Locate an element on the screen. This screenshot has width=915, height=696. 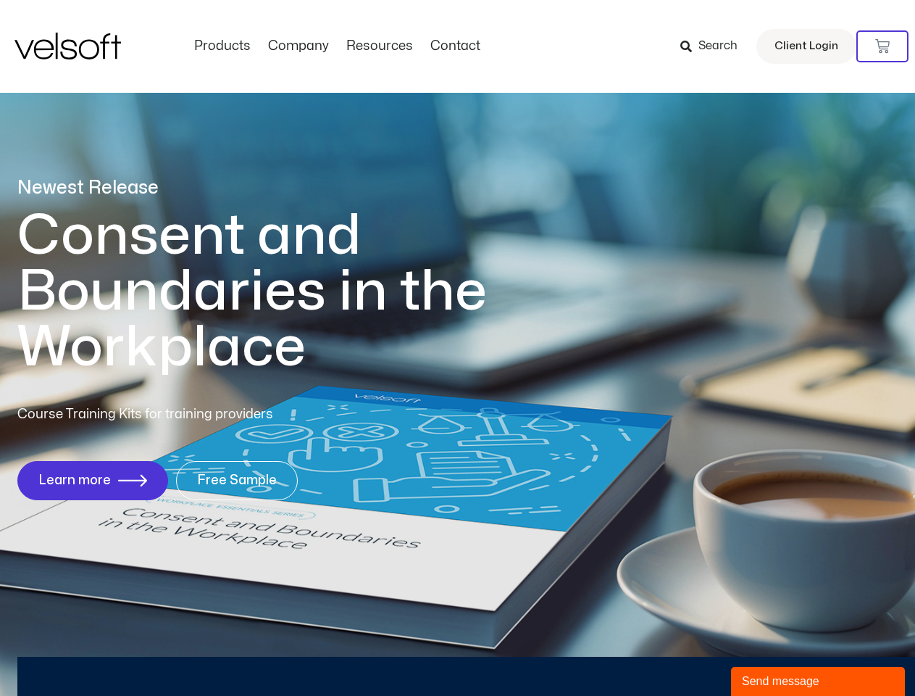
img: Velsoft Training Materials is located at coordinates (67, 46).